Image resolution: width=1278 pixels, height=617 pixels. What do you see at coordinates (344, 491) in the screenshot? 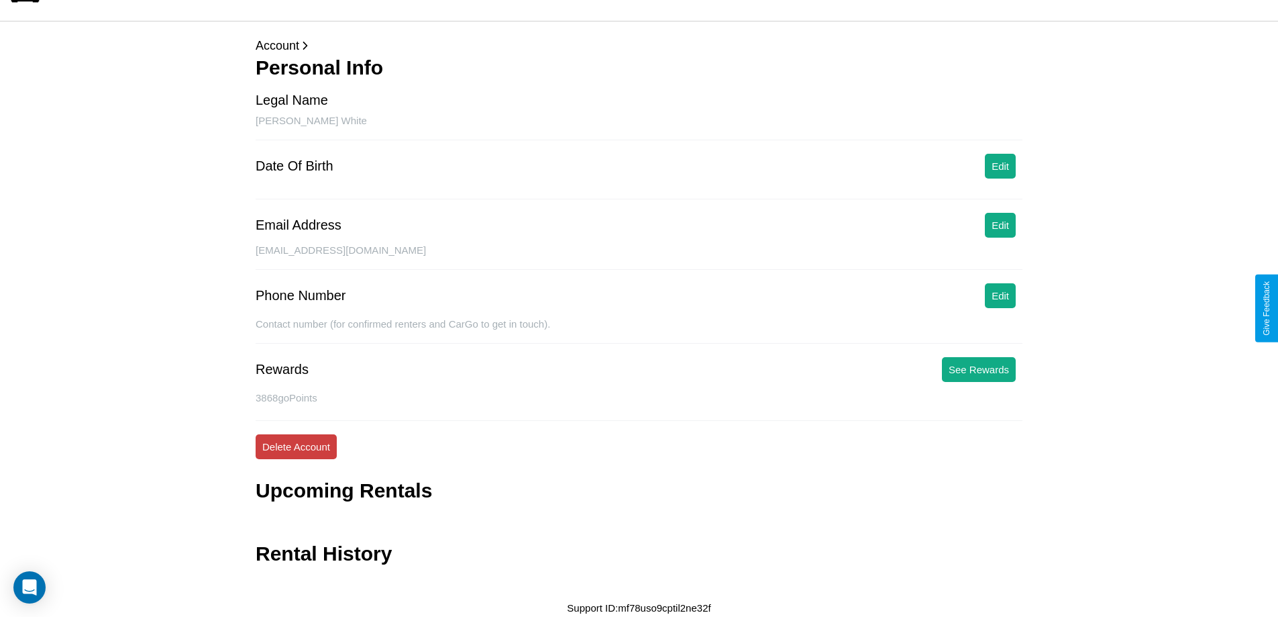
I see `h3: Upcoming Rentals` at bounding box center [344, 491].